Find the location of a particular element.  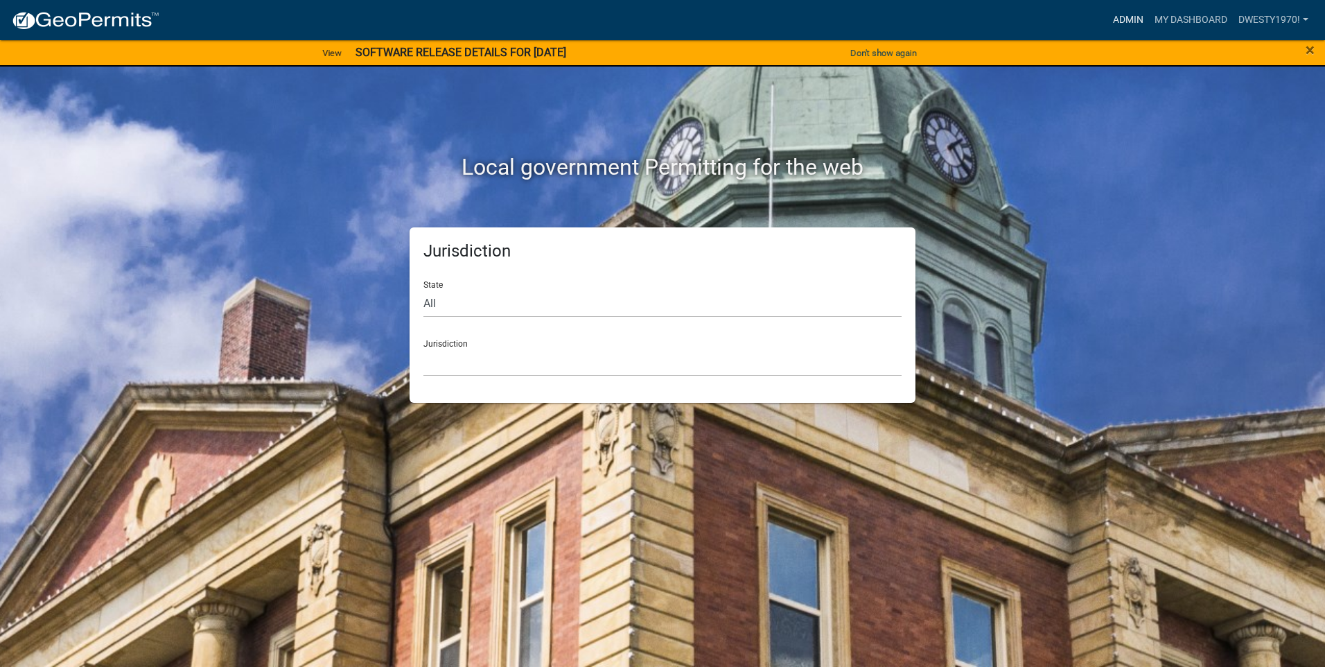

a: View is located at coordinates (332, 53).